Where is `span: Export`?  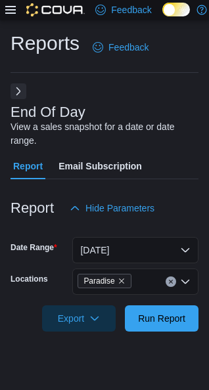
span: Export is located at coordinates (79, 318).